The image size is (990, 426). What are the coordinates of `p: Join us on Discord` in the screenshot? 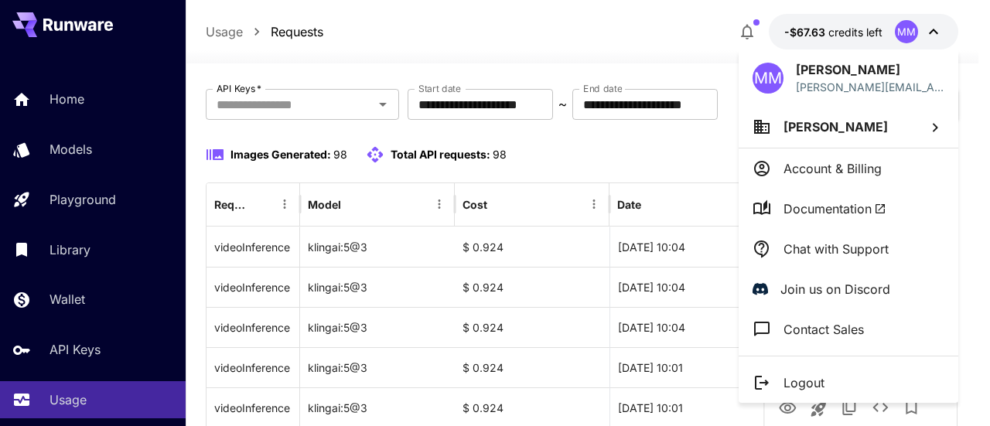 It's located at (836, 289).